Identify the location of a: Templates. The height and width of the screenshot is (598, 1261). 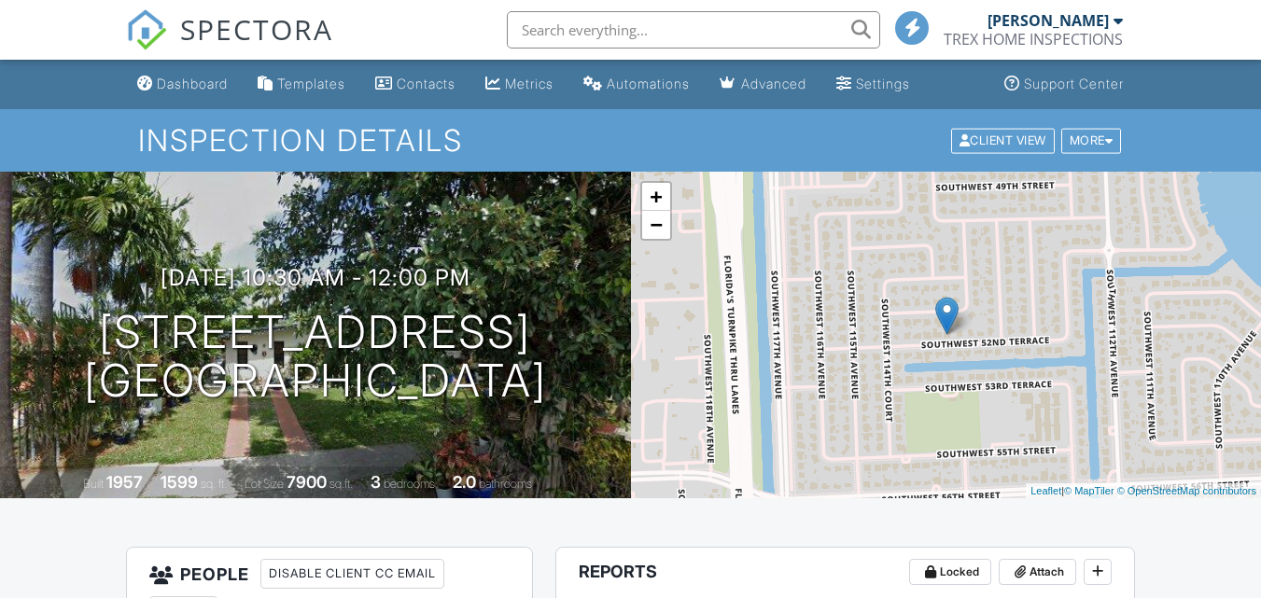
(301, 84).